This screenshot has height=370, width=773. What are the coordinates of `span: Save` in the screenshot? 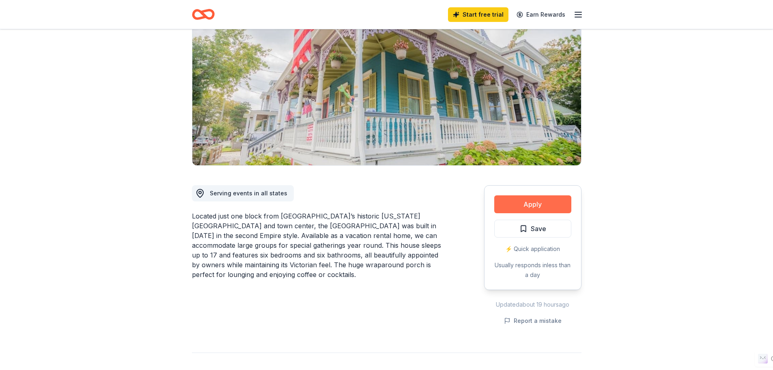 It's located at (538, 228).